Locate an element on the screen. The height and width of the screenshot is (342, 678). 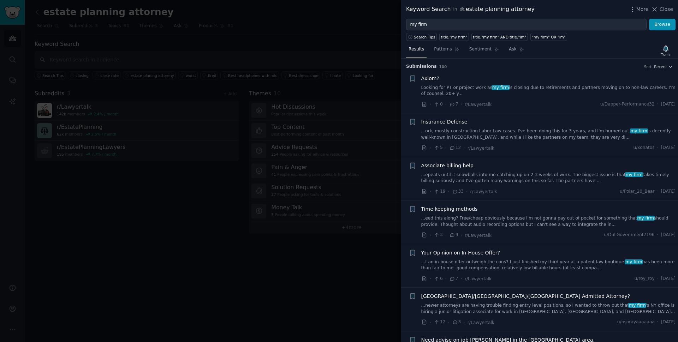
a: ...eed this along? Free/cheap obviously because I'm not gonna pay out of pocket for something tha... is located at coordinates (548, 221).